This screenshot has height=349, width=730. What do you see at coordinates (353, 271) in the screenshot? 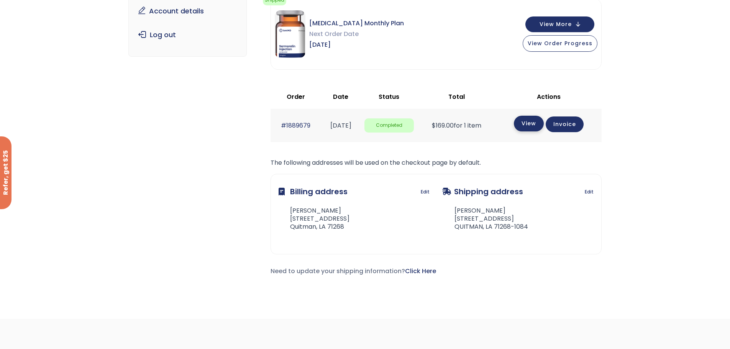
I see `span: Need to update your shipping information?` at bounding box center [353, 271].